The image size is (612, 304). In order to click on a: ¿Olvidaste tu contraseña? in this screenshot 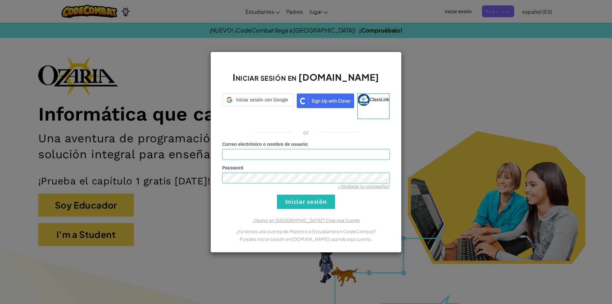, I will do `click(363, 186)`.